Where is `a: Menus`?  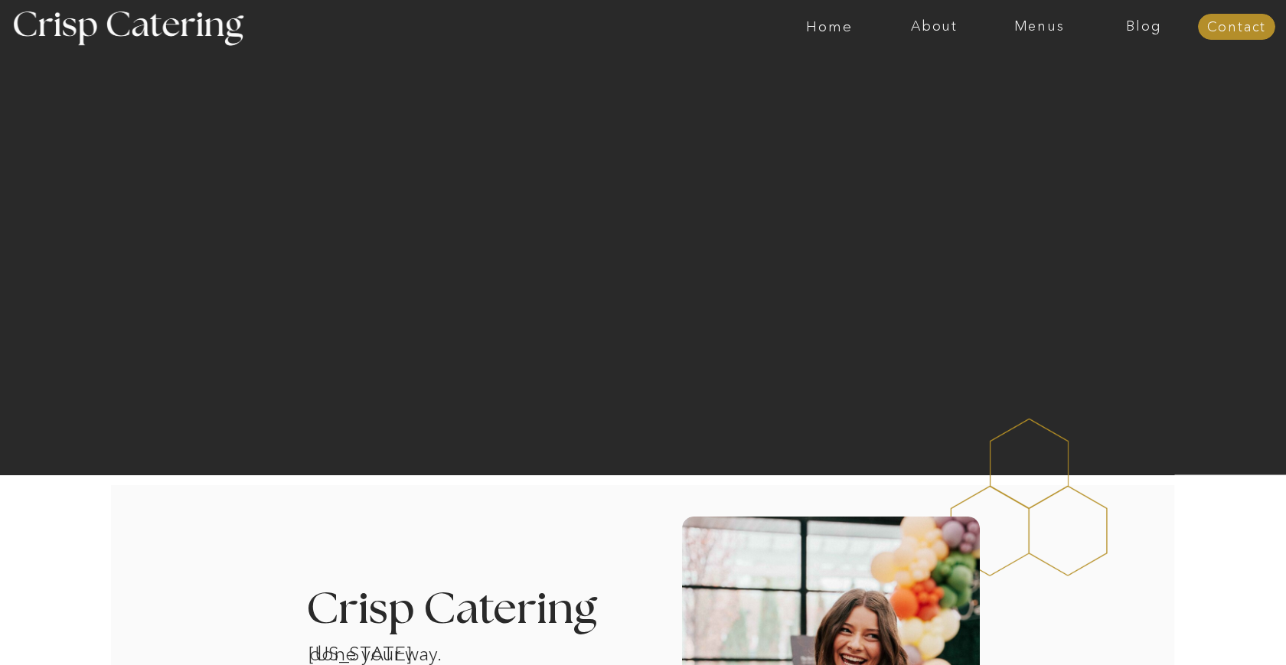
a: Menus is located at coordinates (1039, 27).